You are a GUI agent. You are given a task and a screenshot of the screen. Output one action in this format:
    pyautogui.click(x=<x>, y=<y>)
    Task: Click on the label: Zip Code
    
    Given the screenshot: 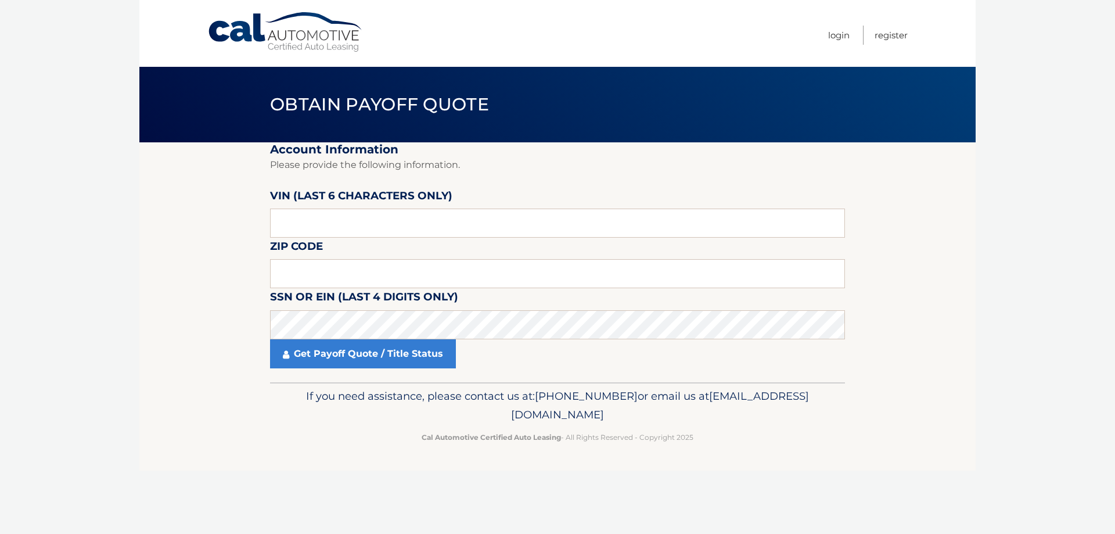 What is the action you would take?
    pyautogui.click(x=296, y=248)
    